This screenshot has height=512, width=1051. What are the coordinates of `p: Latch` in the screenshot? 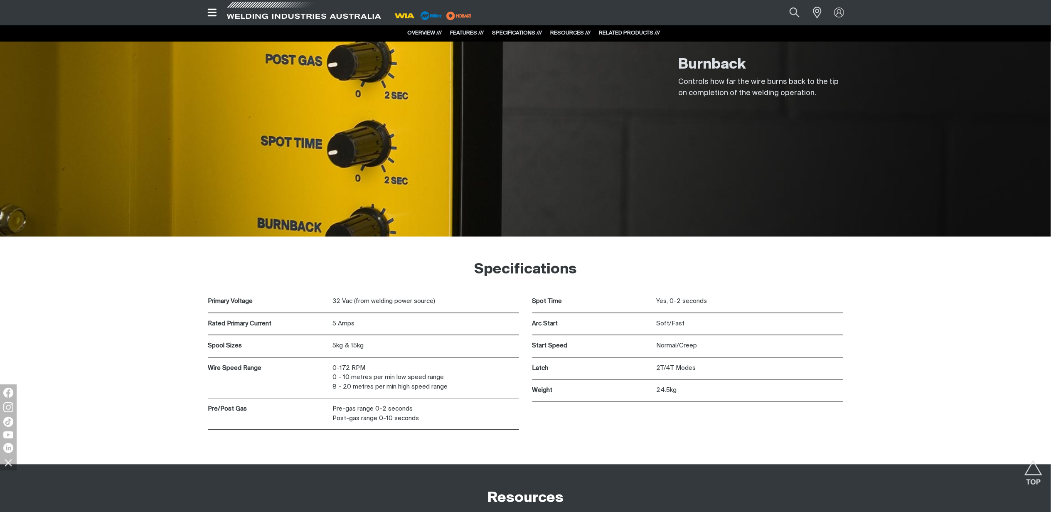 It's located at (592, 368).